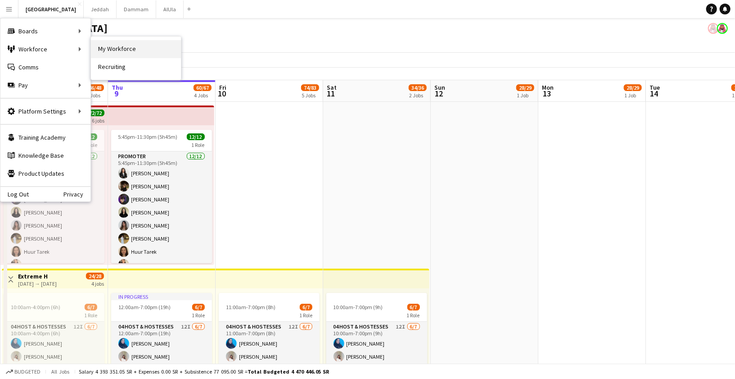 This screenshot has height=379, width=735. I want to click on button: Jeddah, so click(100, 9).